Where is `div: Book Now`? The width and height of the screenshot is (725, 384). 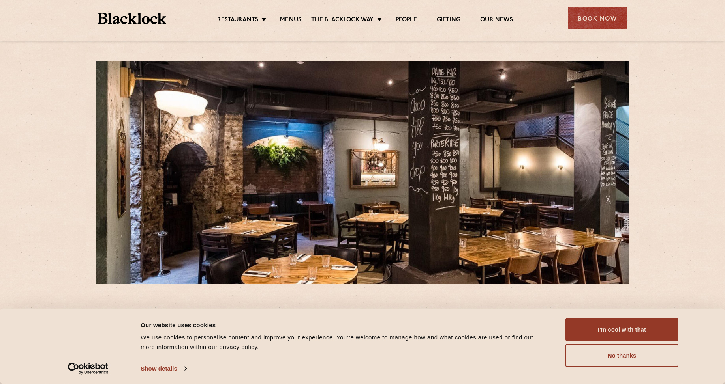
div: Book Now is located at coordinates (597, 18).